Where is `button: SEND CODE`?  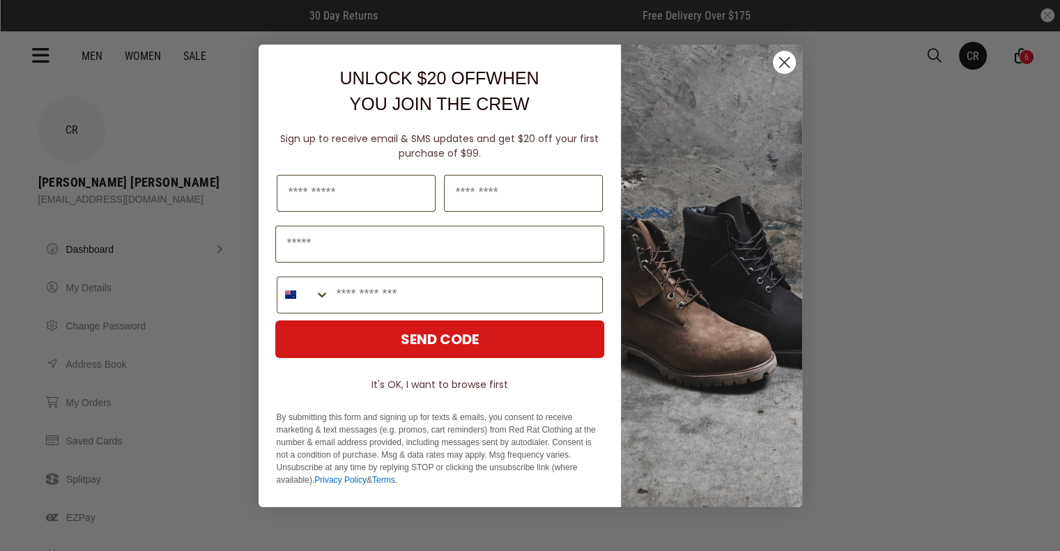 button: SEND CODE is located at coordinates (440, 339).